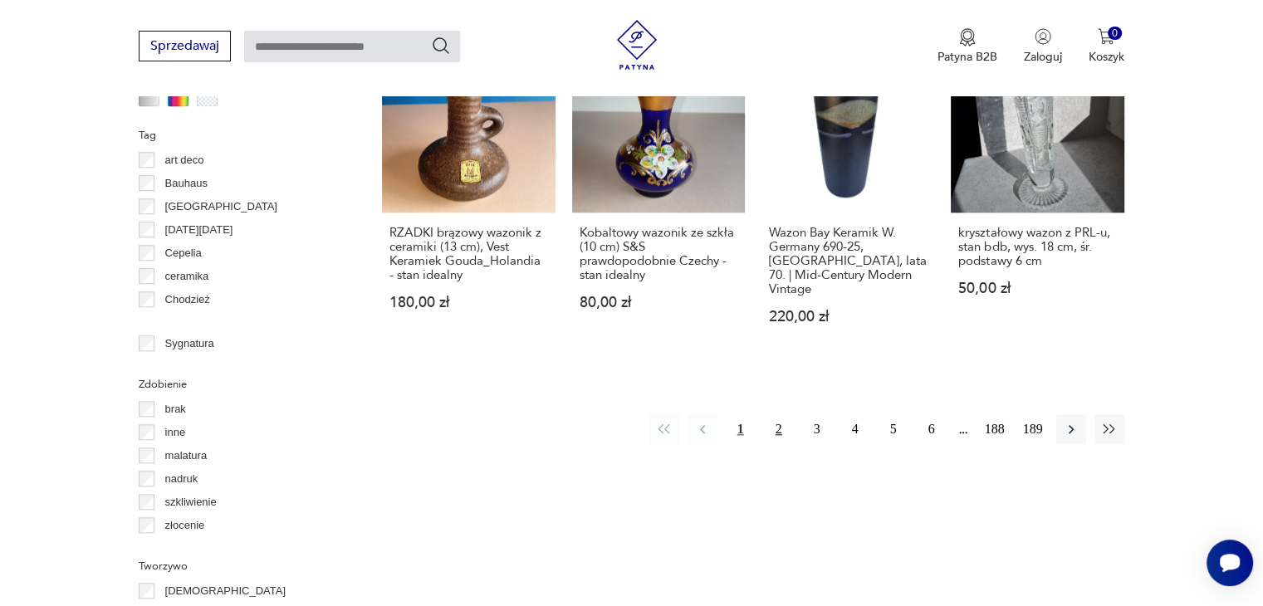  Describe the element at coordinates (184, 46) in the screenshot. I see `button: Sprzedawaj` at that location.